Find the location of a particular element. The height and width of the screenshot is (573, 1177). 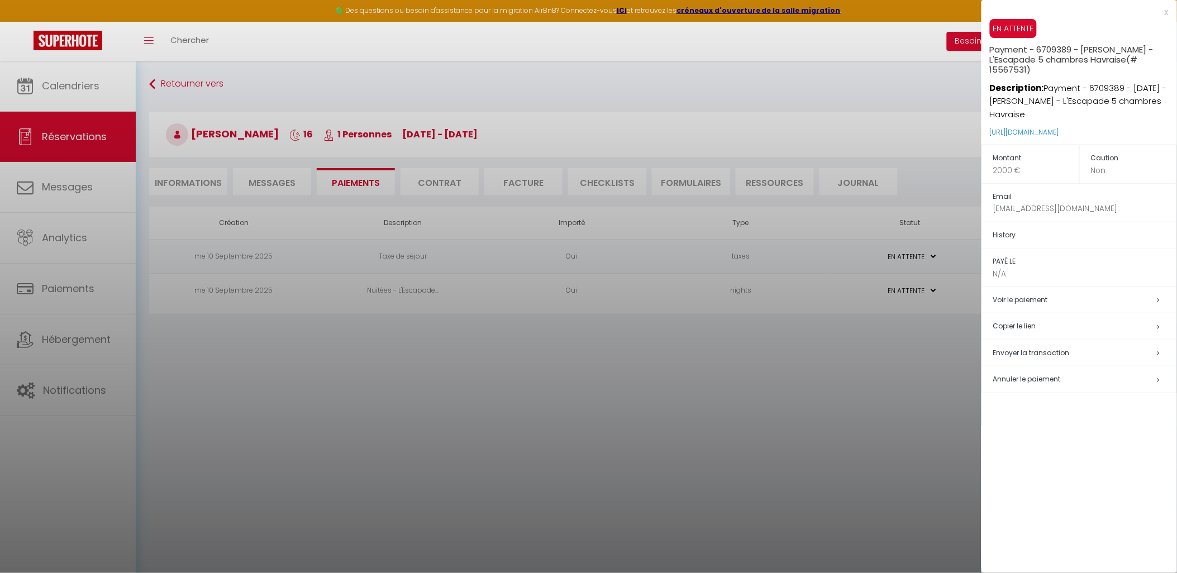

h5: Montant is located at coordinates (1036, 158).